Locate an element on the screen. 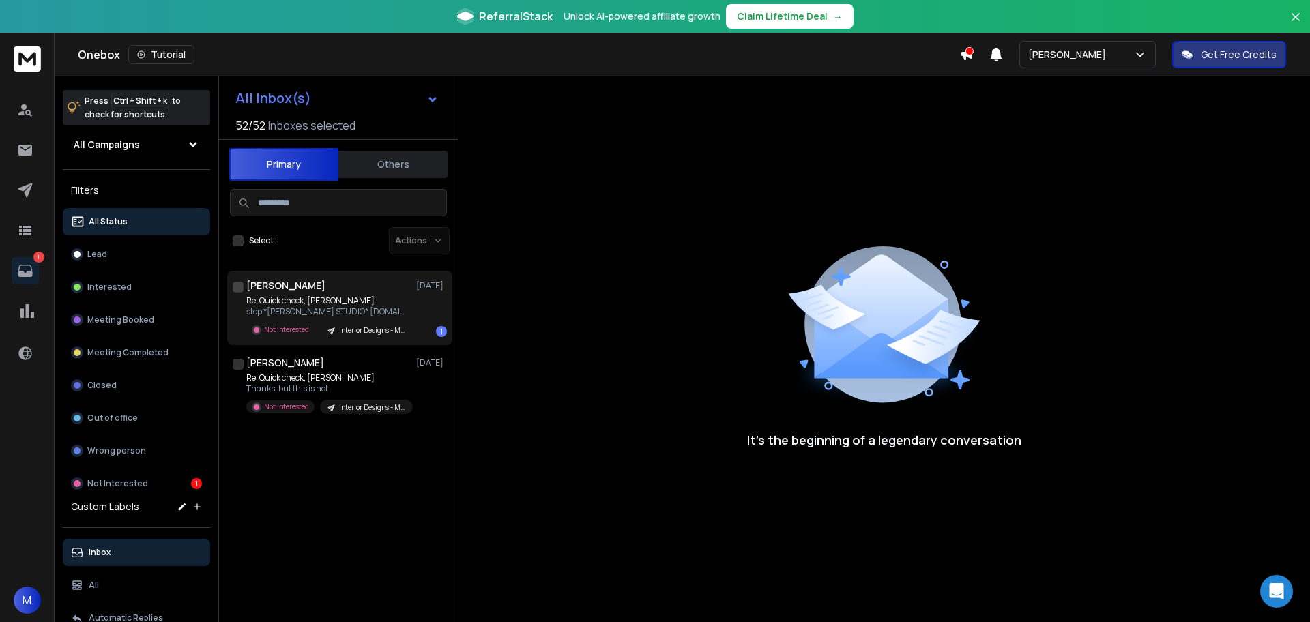 This screenshot has height=622, width=1310. button: All Inbox(s) is located at coordinates (337, 98).